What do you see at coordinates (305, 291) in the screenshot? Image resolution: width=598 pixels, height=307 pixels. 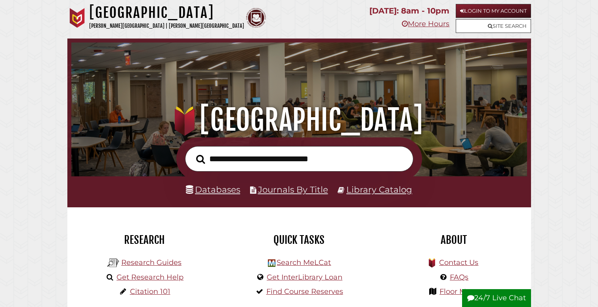 I see `a: Find Course Reserves` at bounding box center [305, 291].